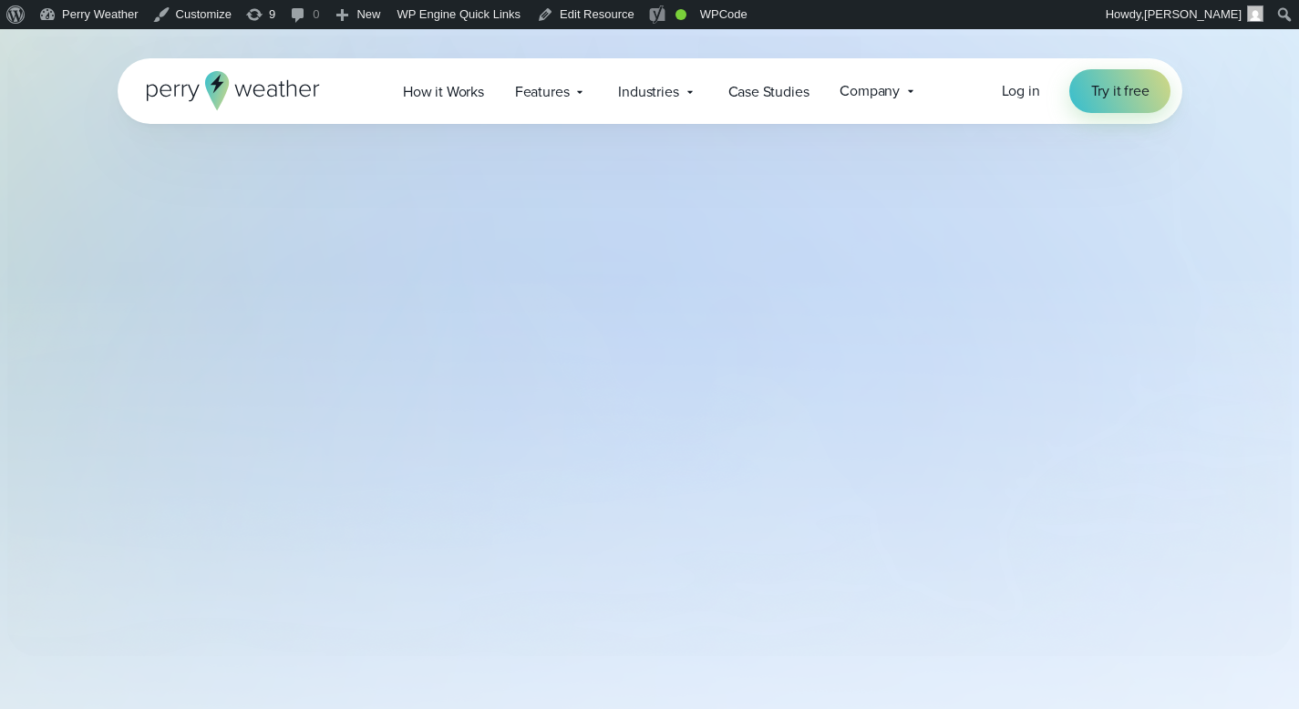 This screenshot has width=1299, height=709. I want to click on span: Company, so click(870, 91).